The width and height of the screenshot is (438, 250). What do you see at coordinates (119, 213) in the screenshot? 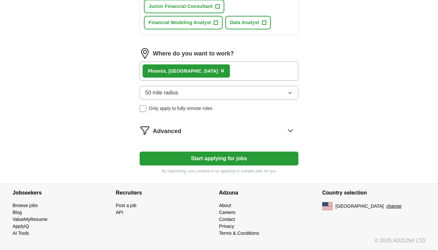
I see `a: API` at bounding box center [119, 213].